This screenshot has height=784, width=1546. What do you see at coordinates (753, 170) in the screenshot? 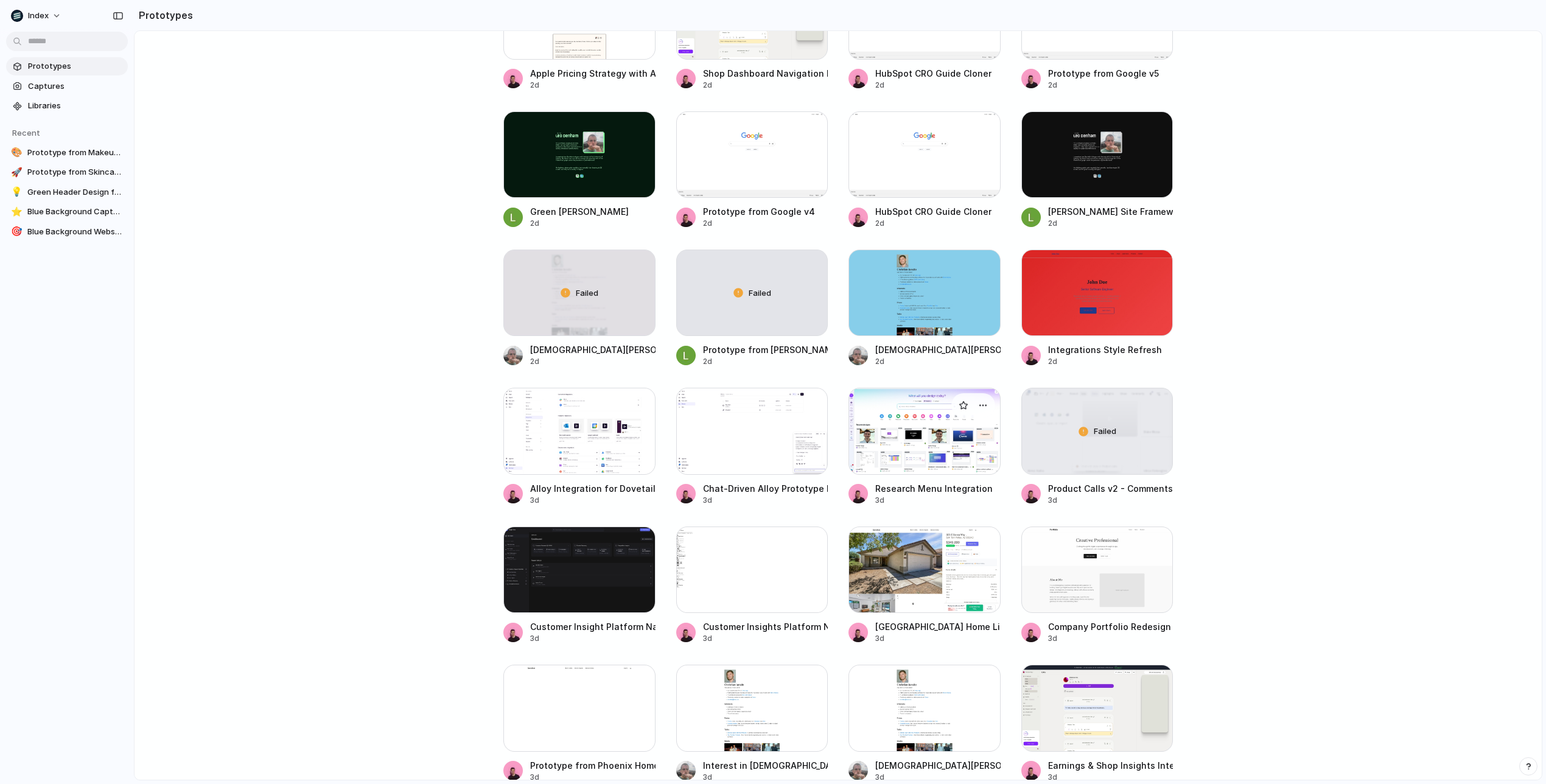
I see `a: Prototype from Google v4Prototype from Google v42d` at bounding box center [753, 170].